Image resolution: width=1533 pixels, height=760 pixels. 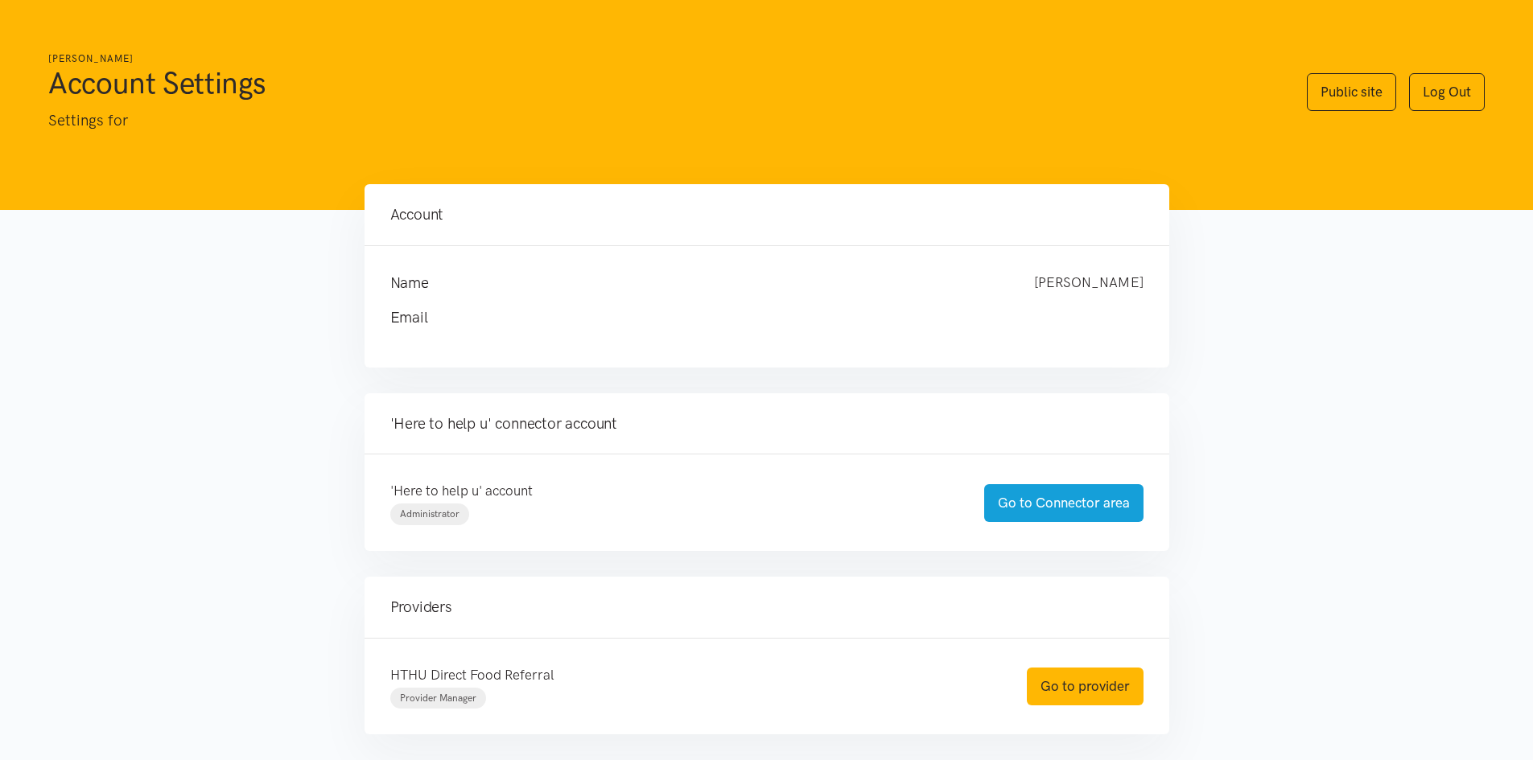 What do you see at coordinates (430, 514) in the screenshot?
I see `span: Administrator` at bounding box center [430, 514].